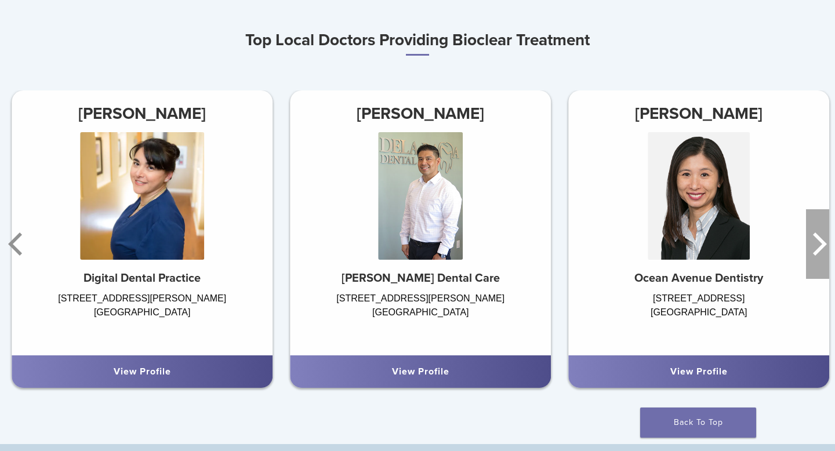  I want to click on strong: Digital Dental Practice, so click(142, 278).